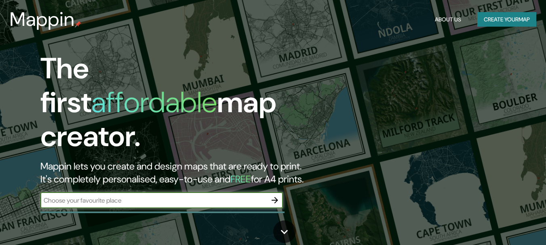 Image resolution: width=546 pixels, height=245 pixels. Describe the element at coordinates (78, 24) in the screenshot. I see `img: mappin-pin` at that location.